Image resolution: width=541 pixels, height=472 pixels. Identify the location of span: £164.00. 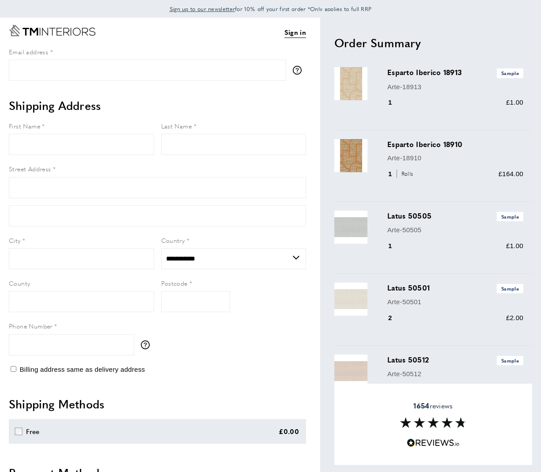
(511, 174).